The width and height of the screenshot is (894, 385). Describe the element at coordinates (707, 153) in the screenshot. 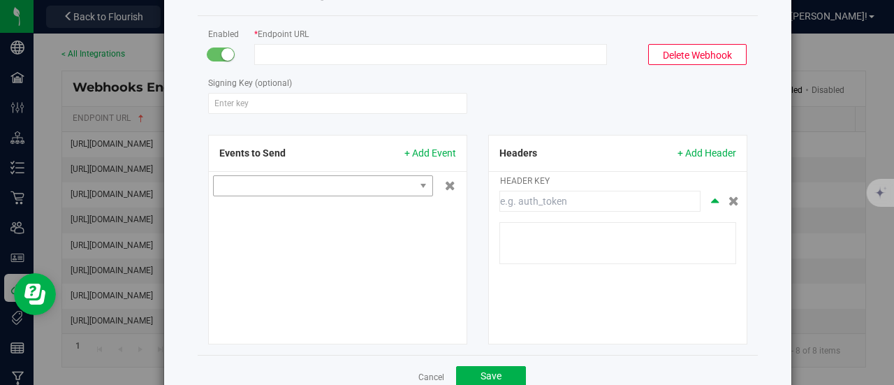

I see `span: + Add Header` at that location.